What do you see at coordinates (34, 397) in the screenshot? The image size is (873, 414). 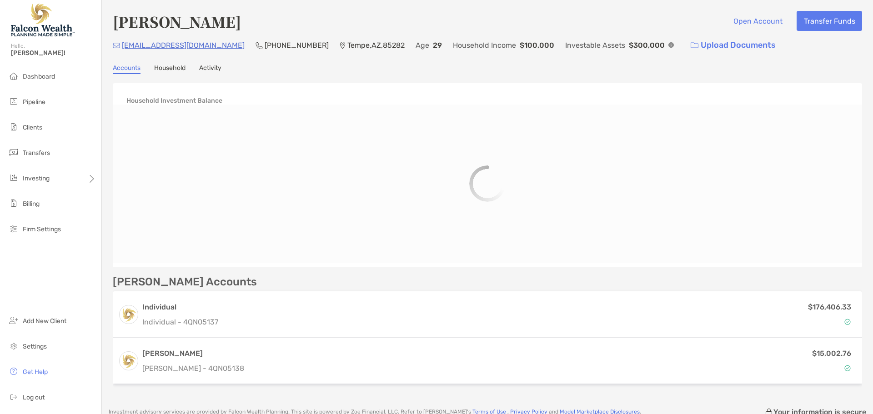 I see `span: Log out` at bounding box center [34, 397].